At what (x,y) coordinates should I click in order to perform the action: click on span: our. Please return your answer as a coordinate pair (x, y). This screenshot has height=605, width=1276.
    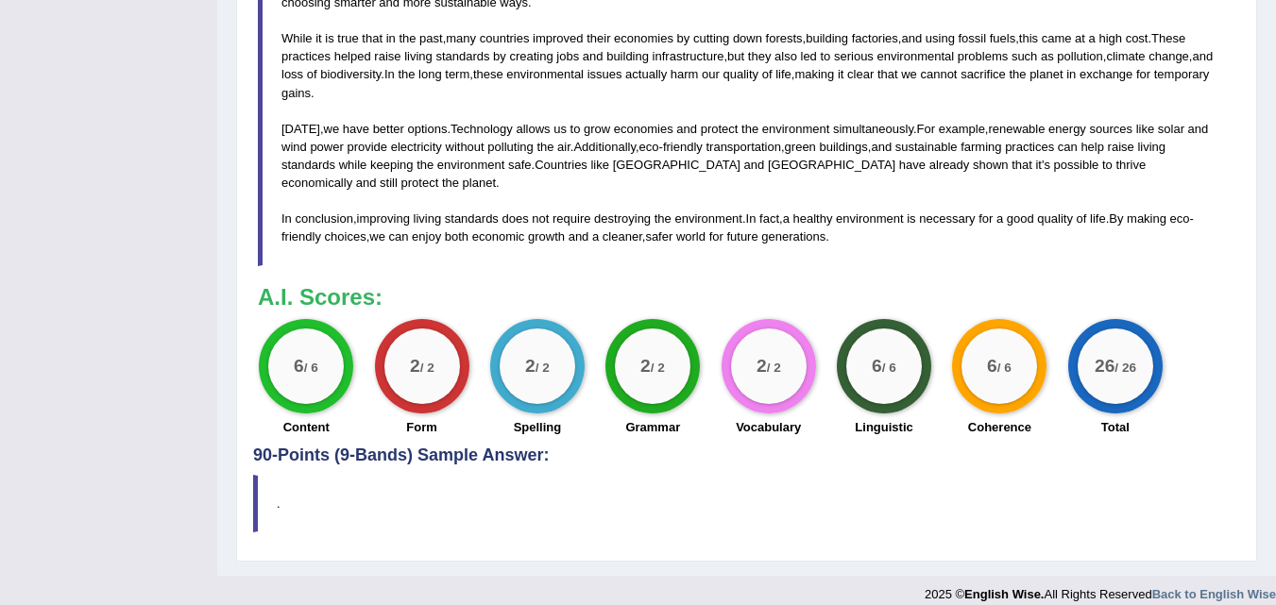
    Looking at the image, I should click on (710, 74).